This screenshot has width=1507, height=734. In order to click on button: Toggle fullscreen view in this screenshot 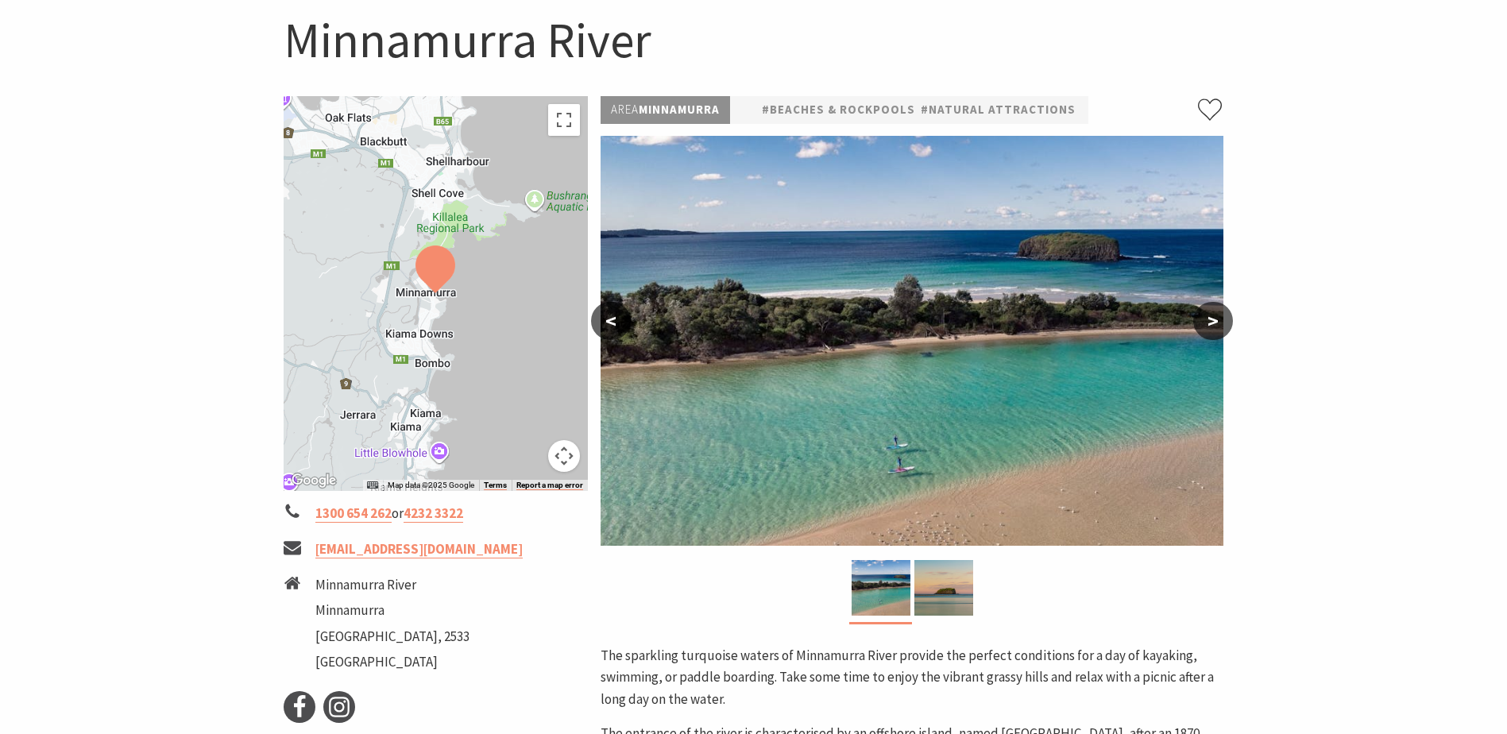, I will do `click(564, 120)`.